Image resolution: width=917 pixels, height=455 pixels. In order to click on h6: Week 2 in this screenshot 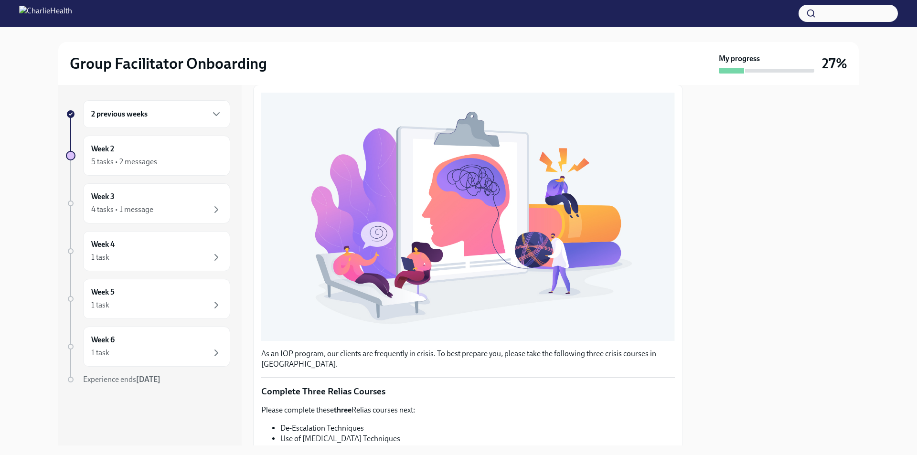, I will do `click(103, 149)`.